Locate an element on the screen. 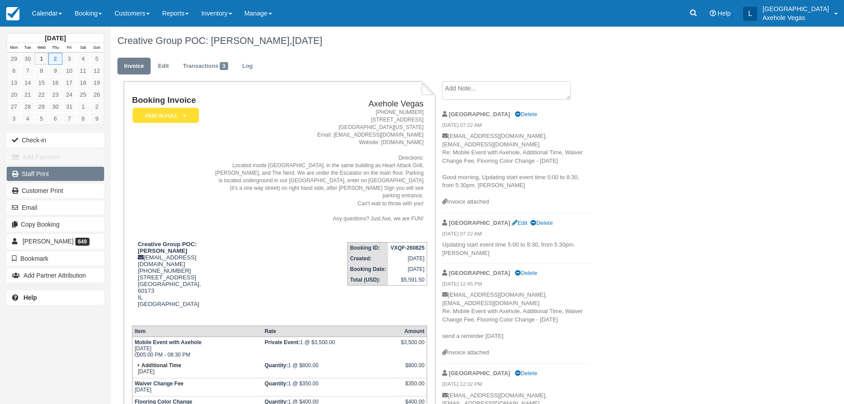 The height and width of the screenshot is (404, 844). h1: Booking Invoice is located at coordinates (171, 100).